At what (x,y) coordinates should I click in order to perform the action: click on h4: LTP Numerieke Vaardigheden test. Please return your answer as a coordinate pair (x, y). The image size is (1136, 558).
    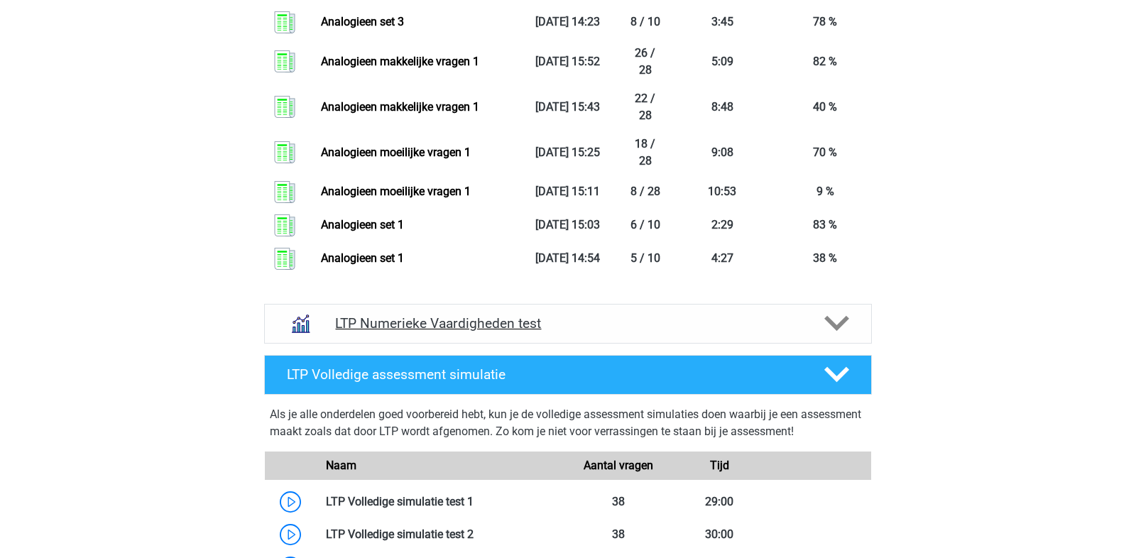
    Looking at the image, I should click on (567, 323).